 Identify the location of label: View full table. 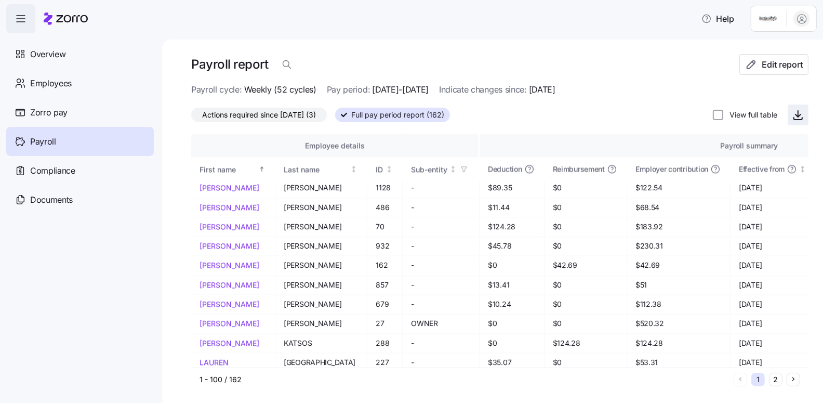
(750, 115).